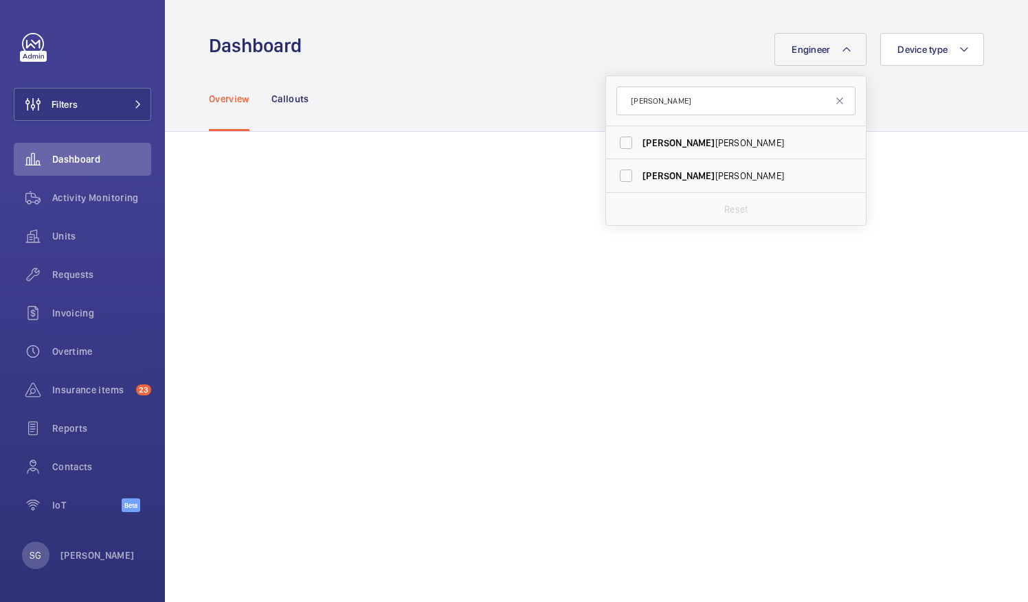  I want to click on span: Requests, so click(102, 275).